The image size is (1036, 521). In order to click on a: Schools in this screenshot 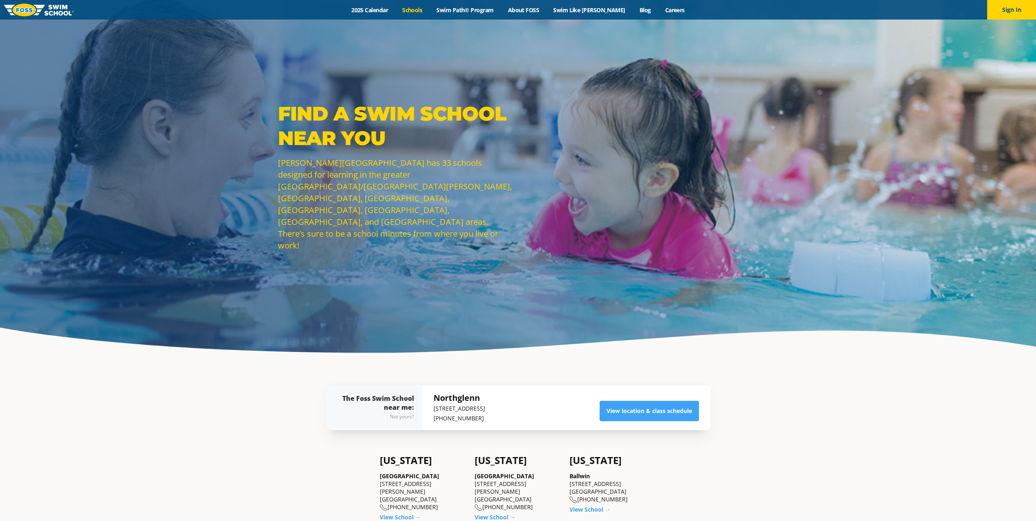, I will do `click(412, 10)`.